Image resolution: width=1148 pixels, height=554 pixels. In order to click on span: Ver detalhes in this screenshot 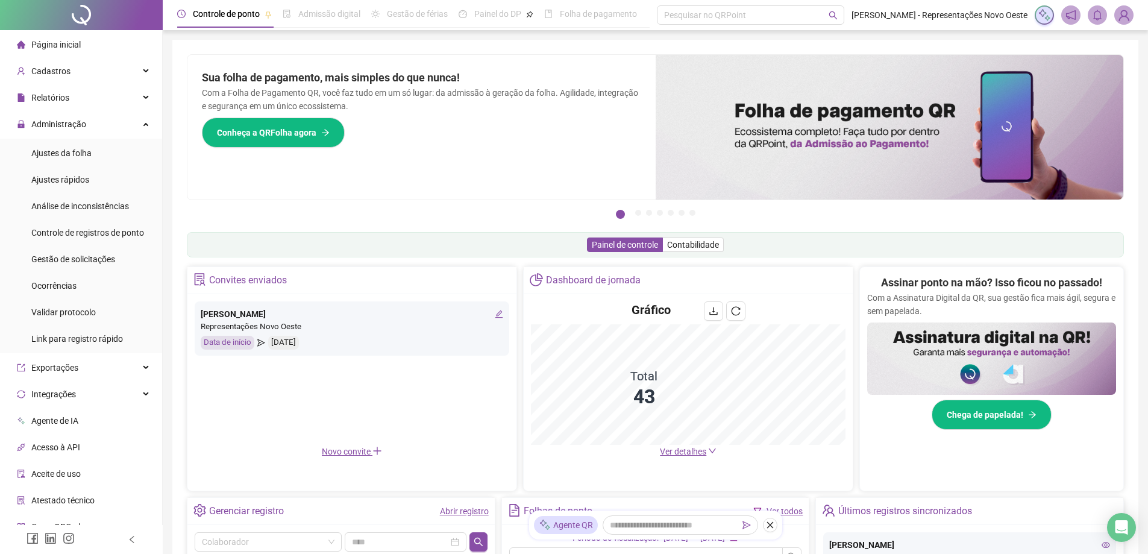, I will do `click(683, 451)`.